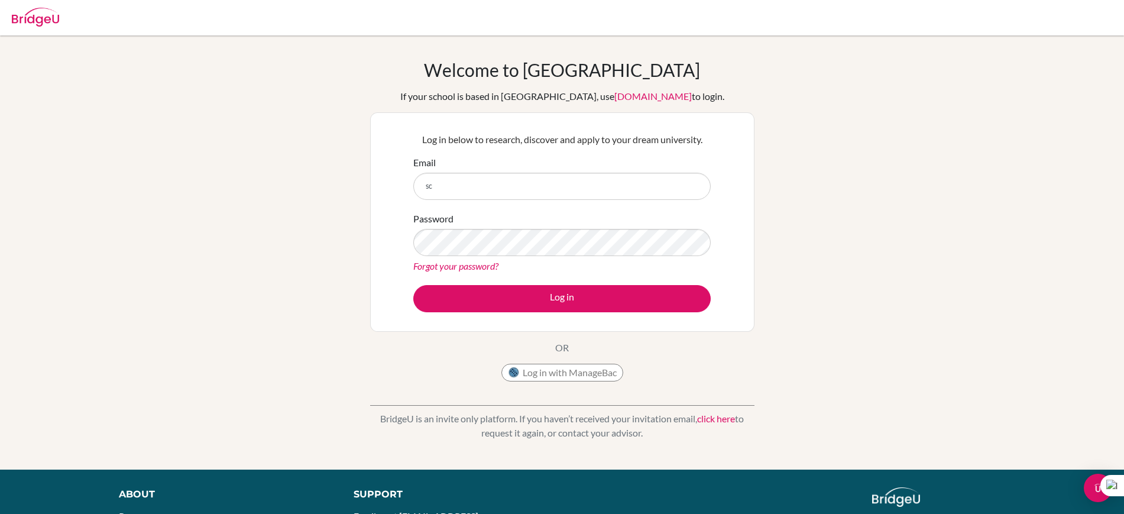  Describe the element at coordinates (895, 496) in the screenshot. I see `img: logo_white@2x-f4f0deed5e89b7ecb1c2cc34c3e3d731f90f0f143d5ea2071677605dd97b5244.png` at that location.